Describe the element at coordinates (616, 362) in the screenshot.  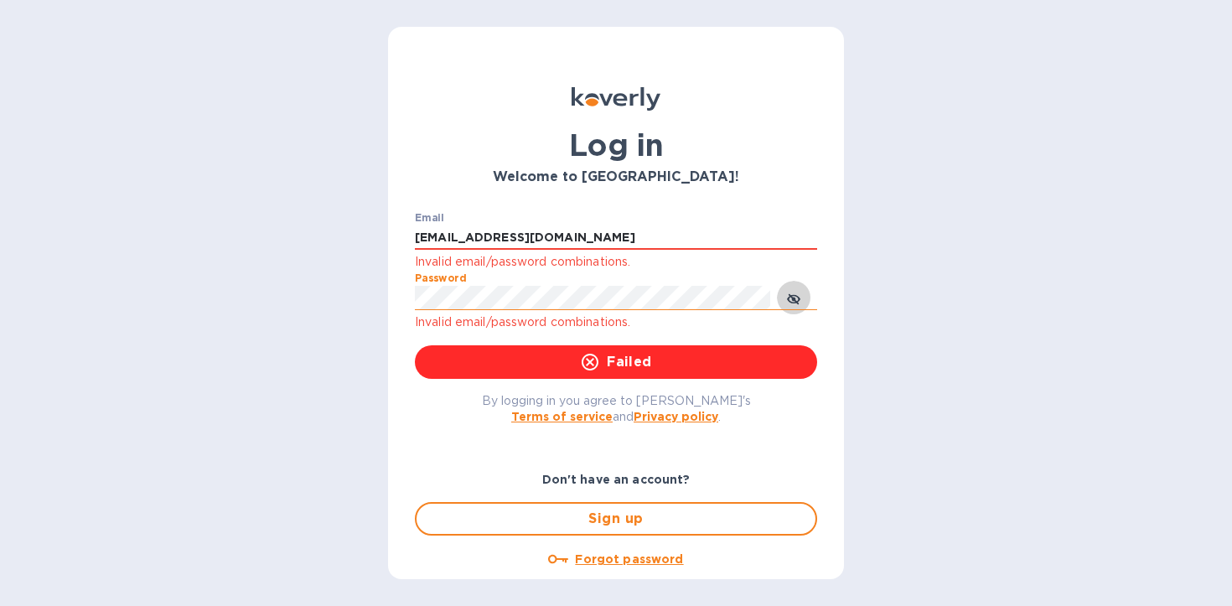
I see `button: Failed` at that location.